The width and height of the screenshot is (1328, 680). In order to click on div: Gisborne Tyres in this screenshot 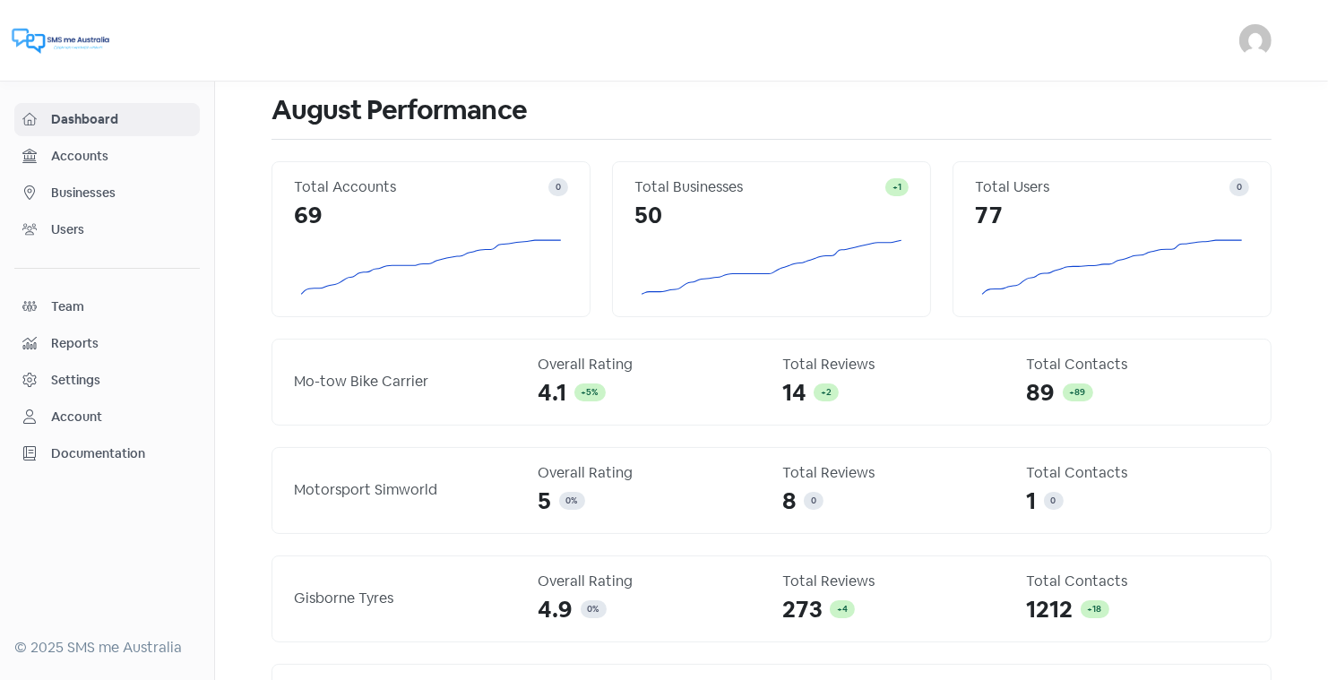, I will do `click(405, 599)`.